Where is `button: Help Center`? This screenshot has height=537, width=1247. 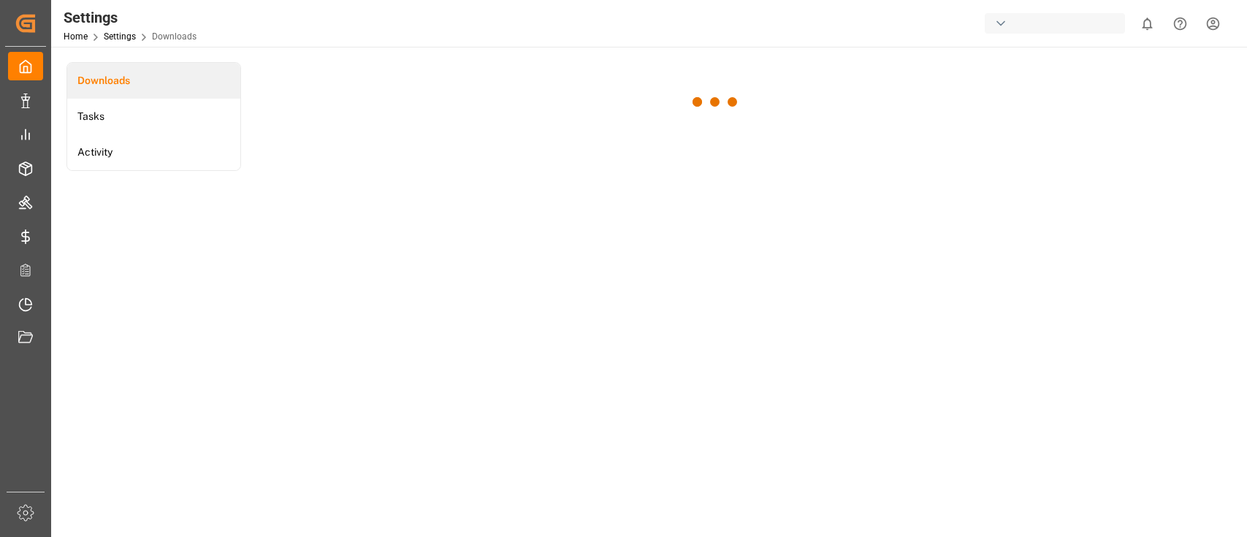
button: Help Center is located at coordinates (1180, 23).